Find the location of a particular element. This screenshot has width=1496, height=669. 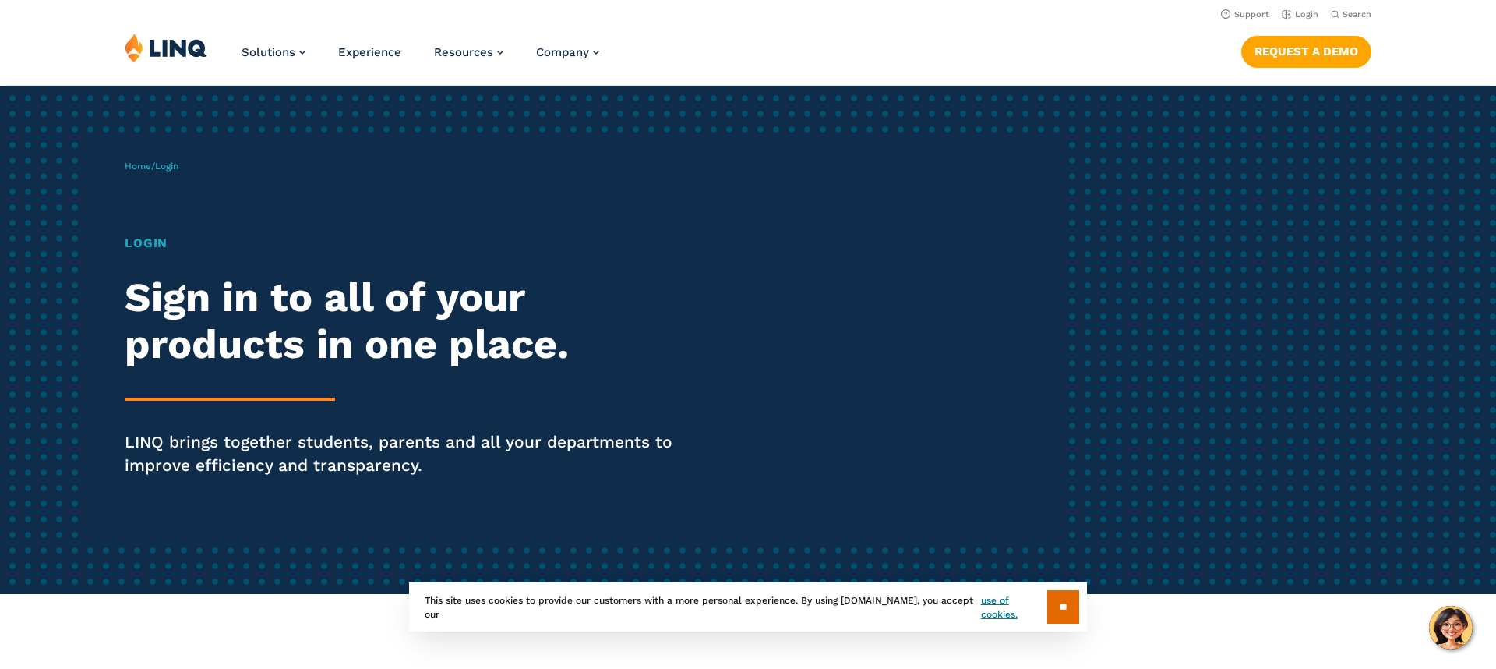

span: Experience is located at coordinates (369, 52).